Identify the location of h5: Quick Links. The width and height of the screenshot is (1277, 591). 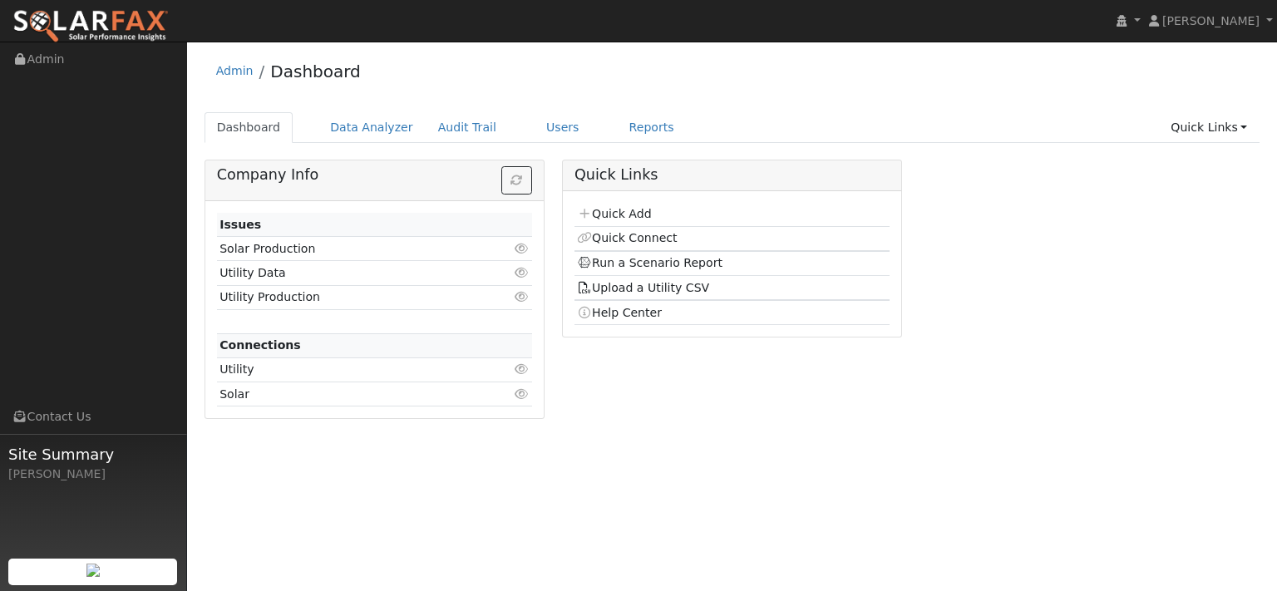
(732, 175).